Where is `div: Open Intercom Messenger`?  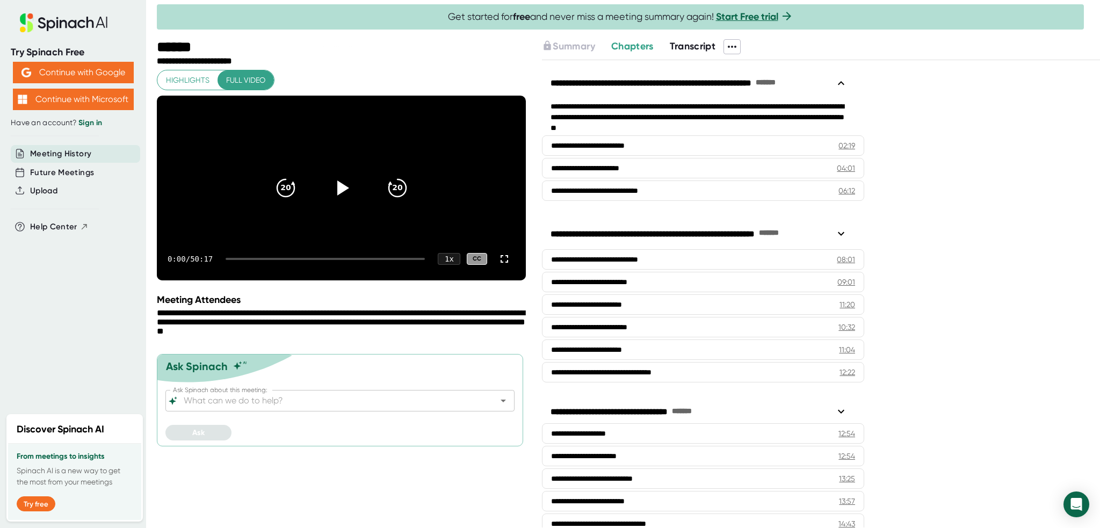
div: Open Intercom Messenger is located at coordinates (1077, 504).